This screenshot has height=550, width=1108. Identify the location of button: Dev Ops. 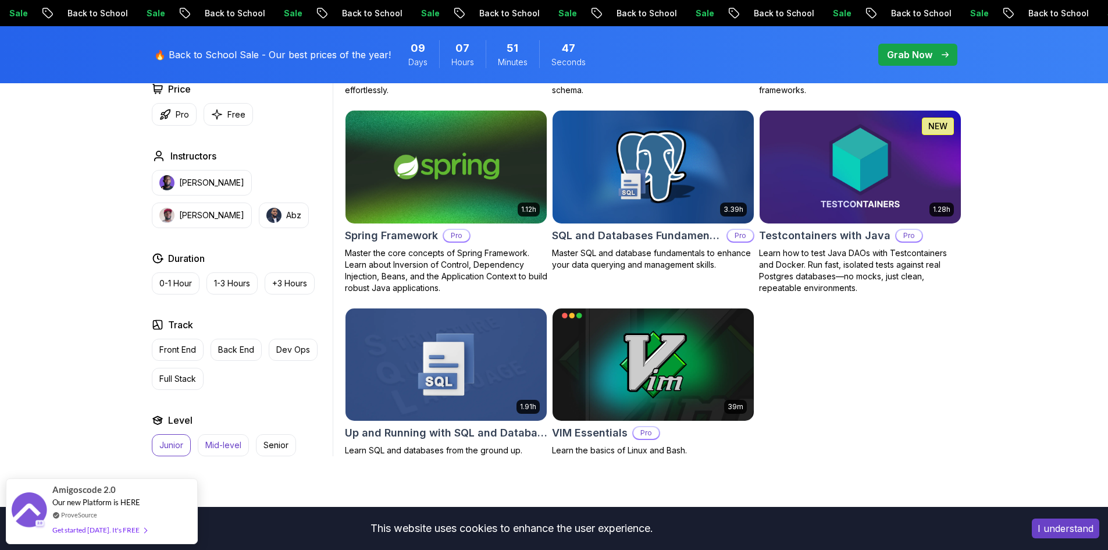
(293, 350).